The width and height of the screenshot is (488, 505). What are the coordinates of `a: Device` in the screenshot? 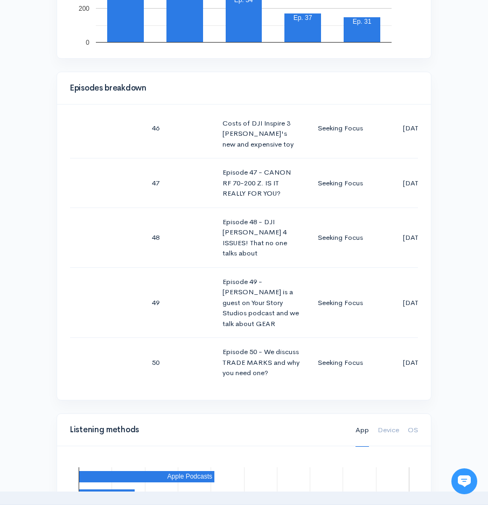 It's located at (388, 430).